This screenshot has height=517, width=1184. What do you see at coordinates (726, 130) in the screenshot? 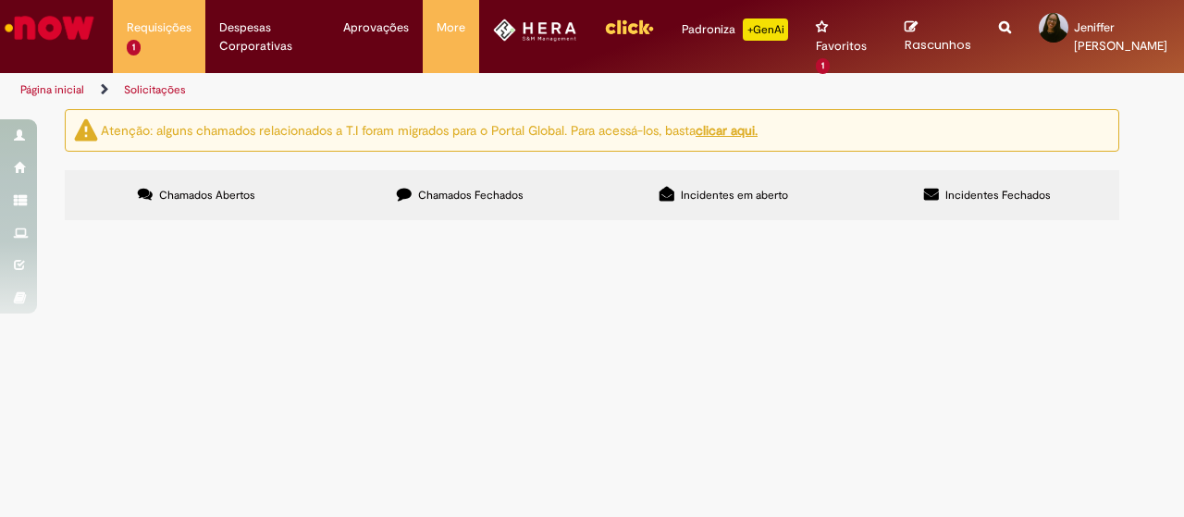
I see `u: clicar aqui.` at bounding box center [726, 130].